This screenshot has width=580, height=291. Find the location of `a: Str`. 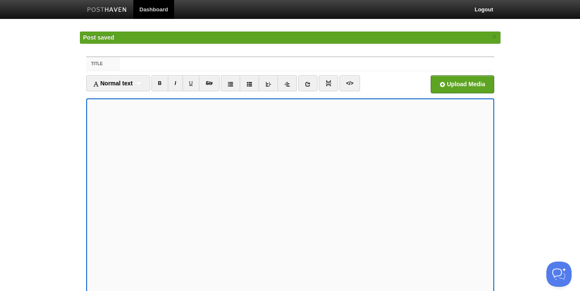

a: Str is located at coordinates (209, 83).